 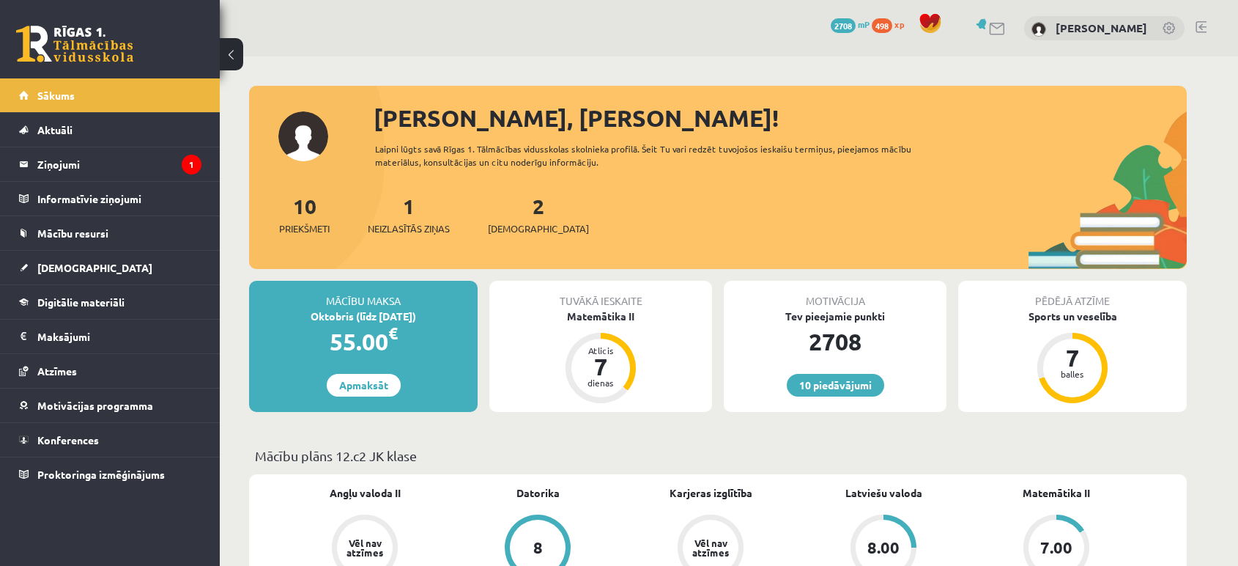 I want to click on span: Sākums, so click(x=56, y=95).